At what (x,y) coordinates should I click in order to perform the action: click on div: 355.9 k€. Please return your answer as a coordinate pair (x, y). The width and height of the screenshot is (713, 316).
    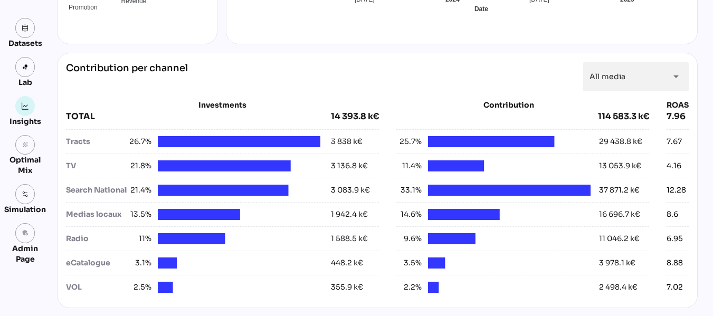
    Looking at the image, I should click on (347, 287).